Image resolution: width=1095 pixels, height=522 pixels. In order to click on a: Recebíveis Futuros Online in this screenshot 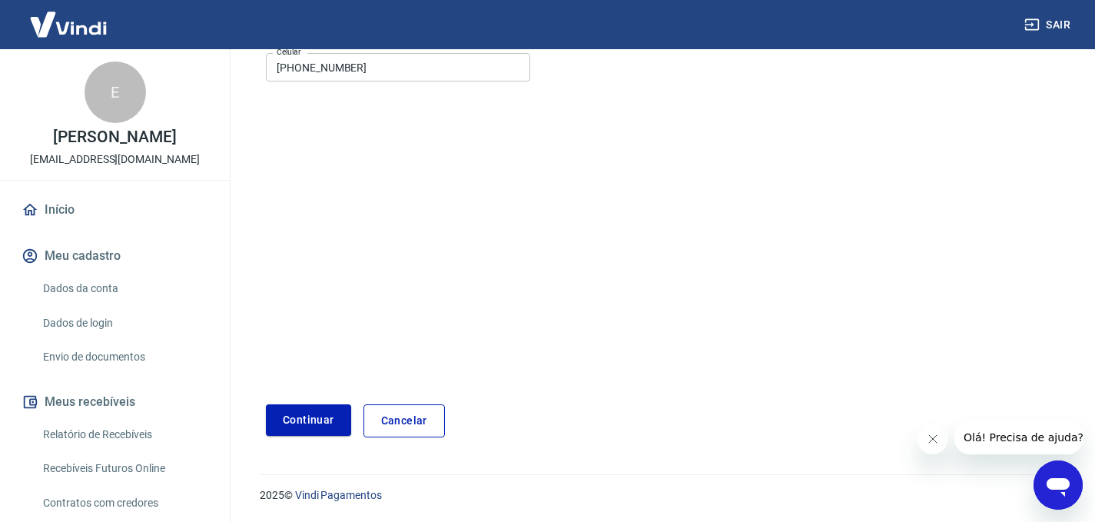, I will do `click(124, 468)`.